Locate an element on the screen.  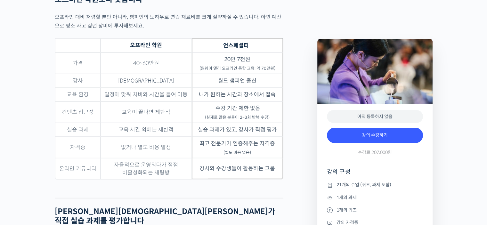
li: 21개의 수업 (퀴즈, 과제 포함) is located at coordinates (375, 185).